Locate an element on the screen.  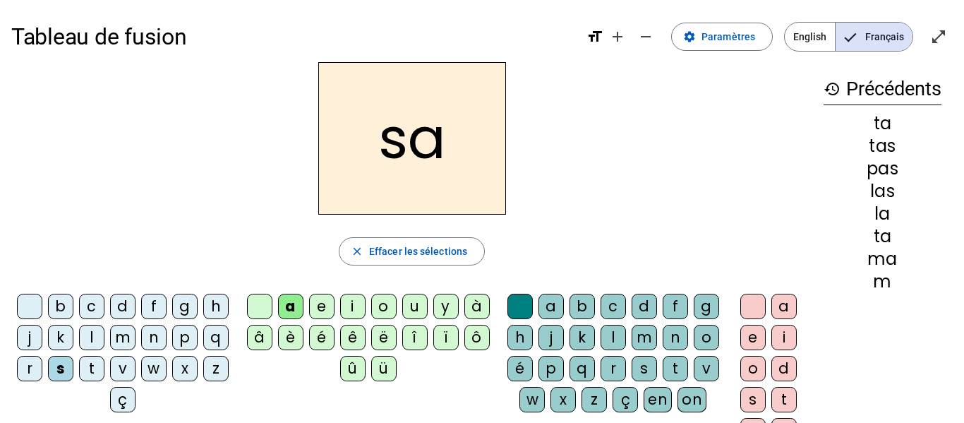
div: u is located at coordinates (415, 306).